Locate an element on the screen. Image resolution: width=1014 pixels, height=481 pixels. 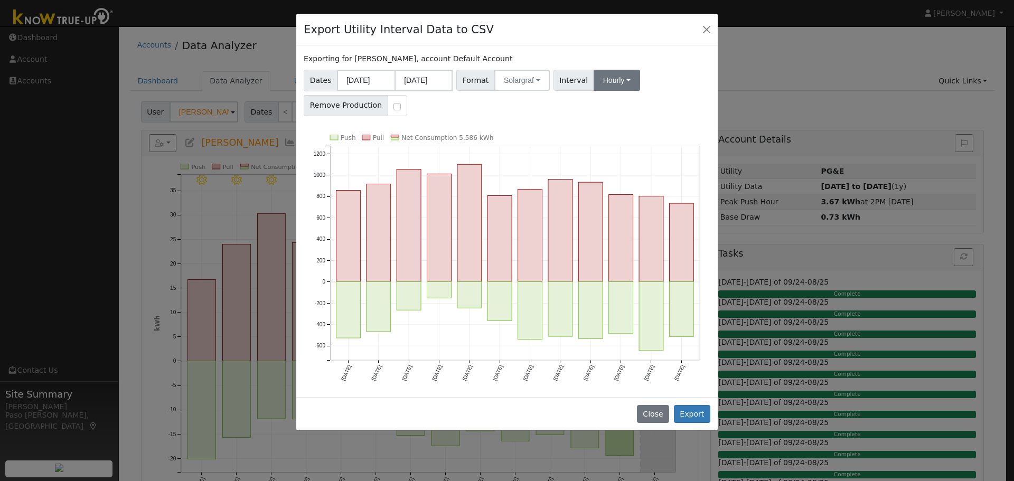
span: Dates is located at coordinates (320, 80).